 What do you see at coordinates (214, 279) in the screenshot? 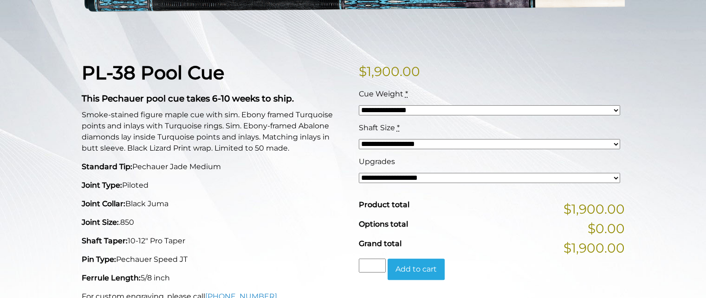
I see `p: 5/8 inch` at bounding box center [214, 279].